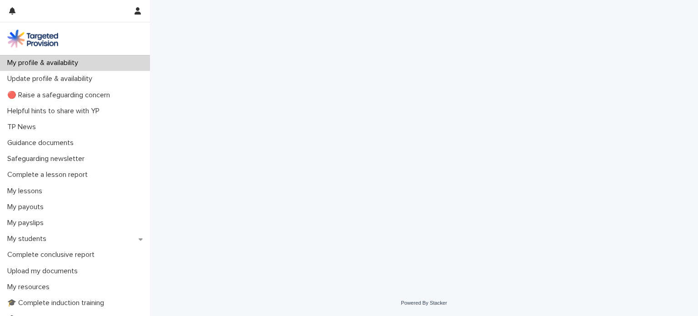  I want to click on p: Safeguarding newsletter, so click(48, 159).